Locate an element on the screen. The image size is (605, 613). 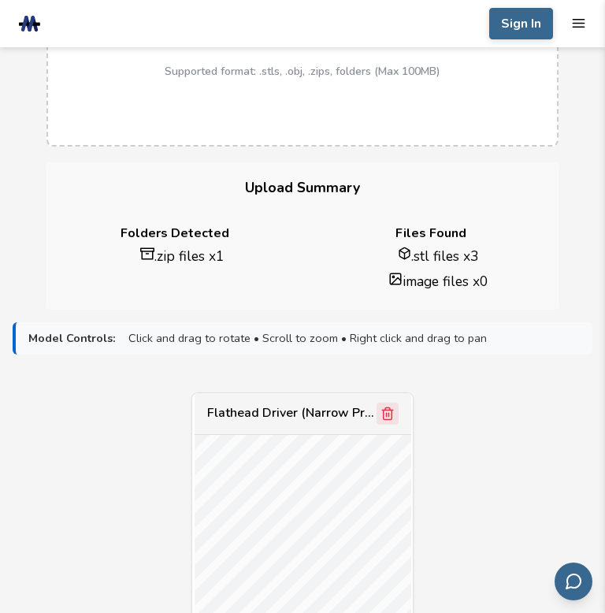
button: Send feedback via email is located at coordinates (573, 581).